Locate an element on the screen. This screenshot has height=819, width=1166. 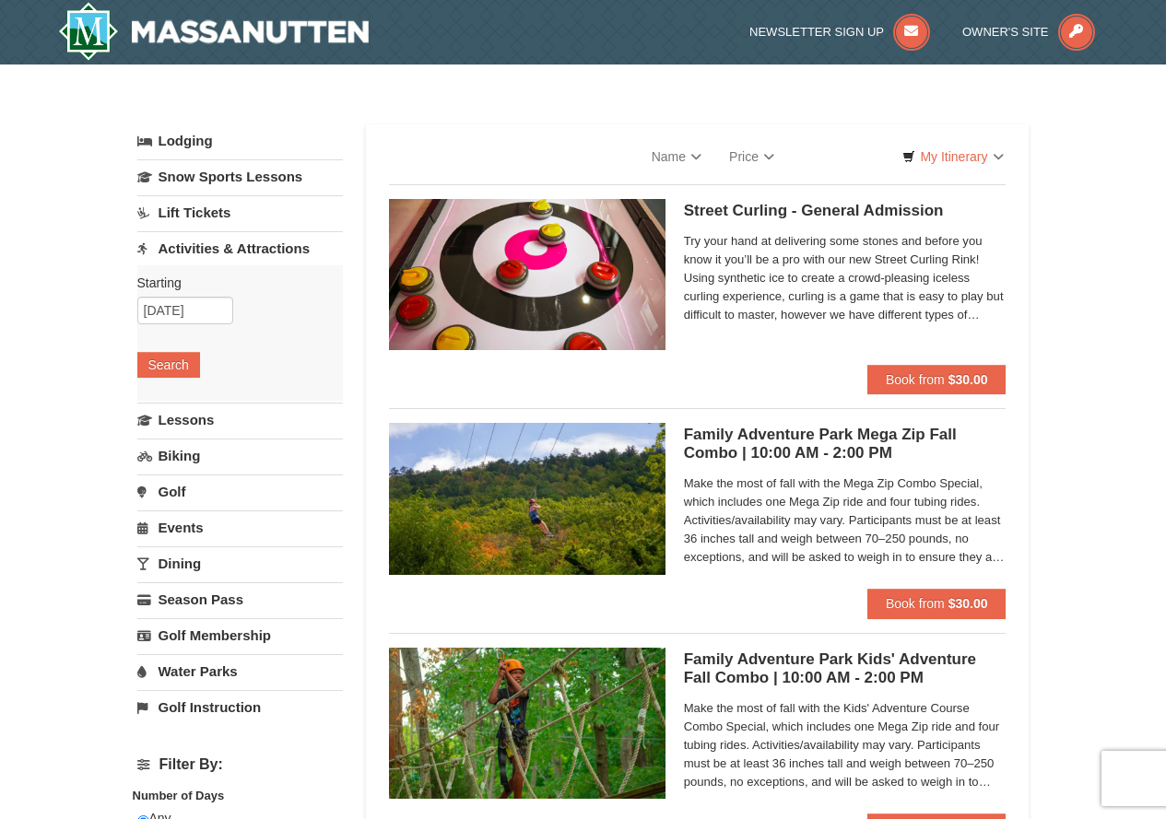
button: Search is located at coordinates (169, 365).